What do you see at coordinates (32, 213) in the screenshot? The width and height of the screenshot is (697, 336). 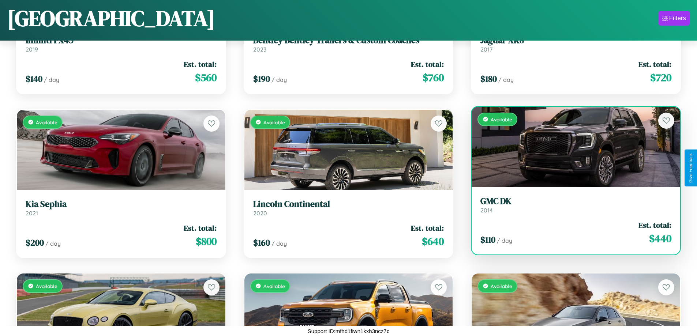 I see `span: 2021` at bounding box center [32, 213].